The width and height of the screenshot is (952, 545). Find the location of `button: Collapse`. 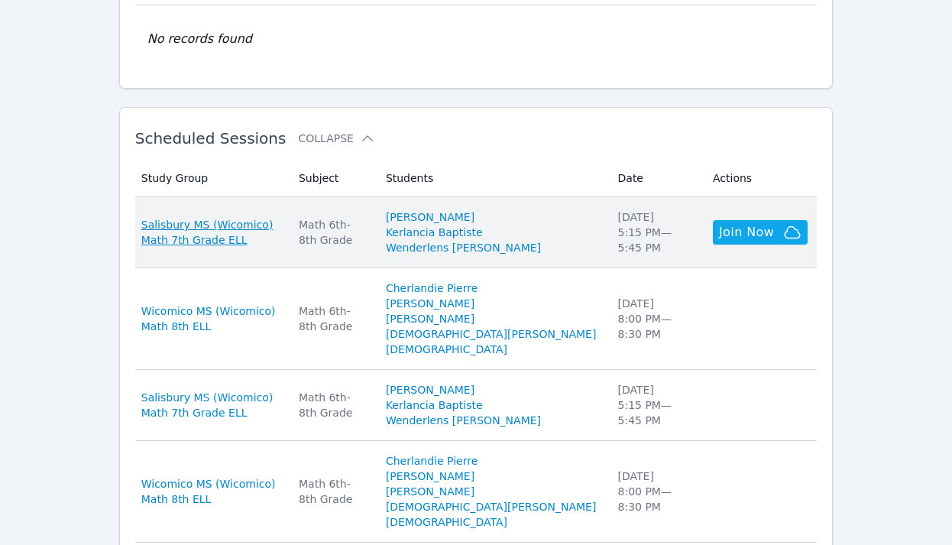

button: Collapse is located at coordinates (336, 138).